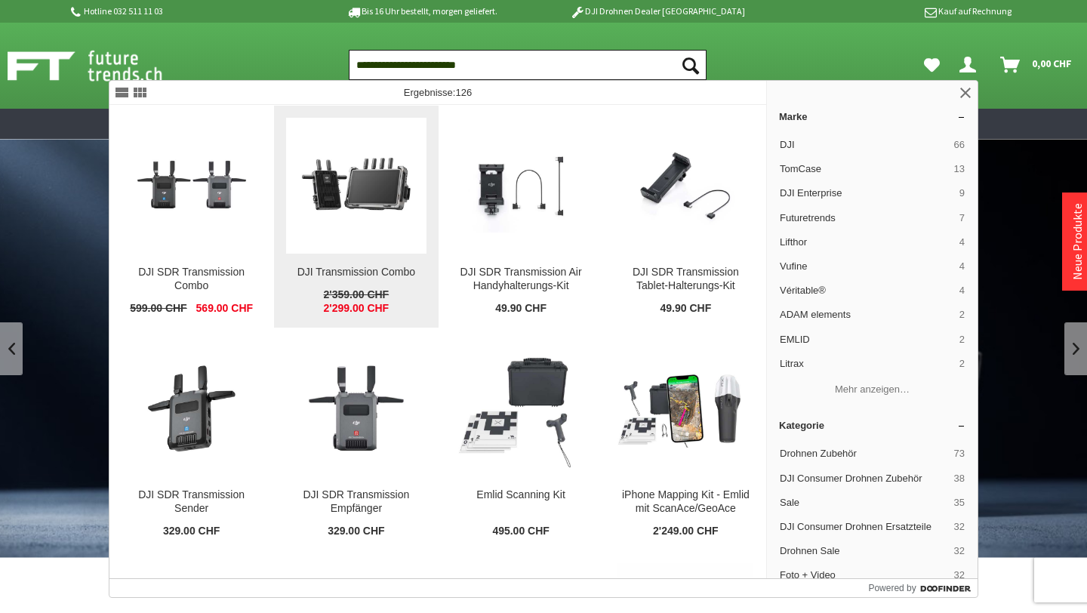 The height and width of the screenshot is (613, 1087). Describe the element at coordinates (1077, 242) in the screenshot. I see `a: Neue Produkte` at that location.